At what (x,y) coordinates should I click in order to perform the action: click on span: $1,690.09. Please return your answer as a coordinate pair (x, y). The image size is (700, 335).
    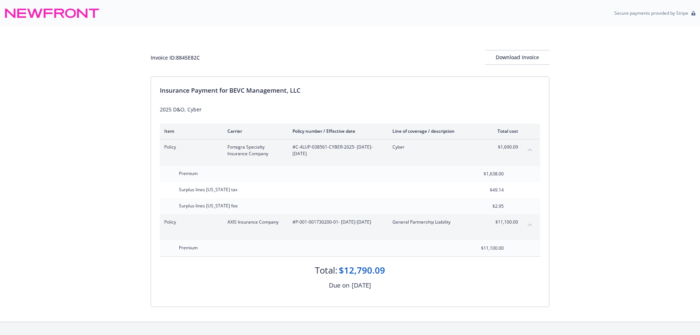
    Looking at the image, I should click on (504, 147).